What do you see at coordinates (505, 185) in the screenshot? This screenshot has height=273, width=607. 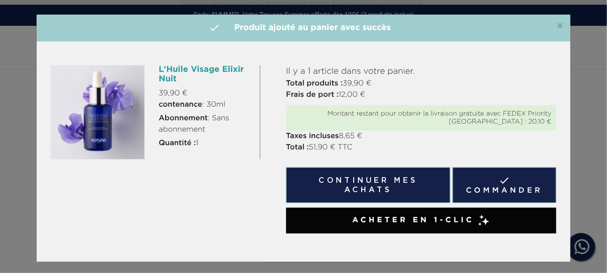 I see `a: Commander` at bounding box center [505, 185].